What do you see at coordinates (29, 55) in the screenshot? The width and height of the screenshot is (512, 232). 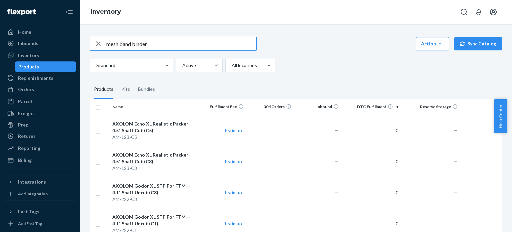 I see `div: Inventory` at bounding box center [29, 55].